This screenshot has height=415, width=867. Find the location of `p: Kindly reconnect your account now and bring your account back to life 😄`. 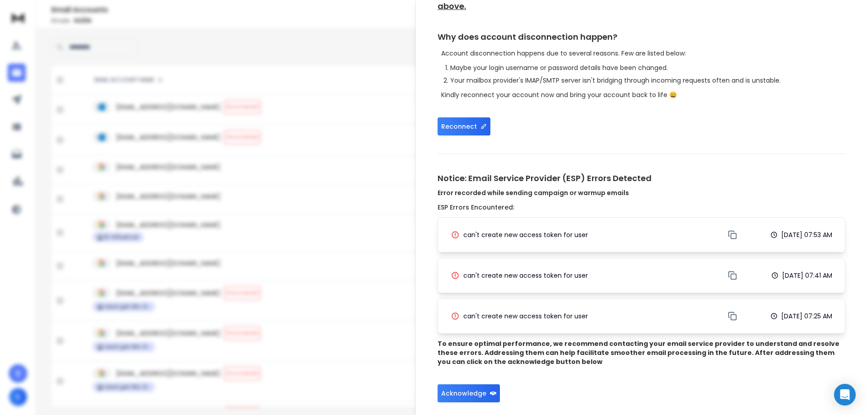

p: Kindly reconnect your account now and bring your account back to life 😄 is located at coordinates (643, 95).